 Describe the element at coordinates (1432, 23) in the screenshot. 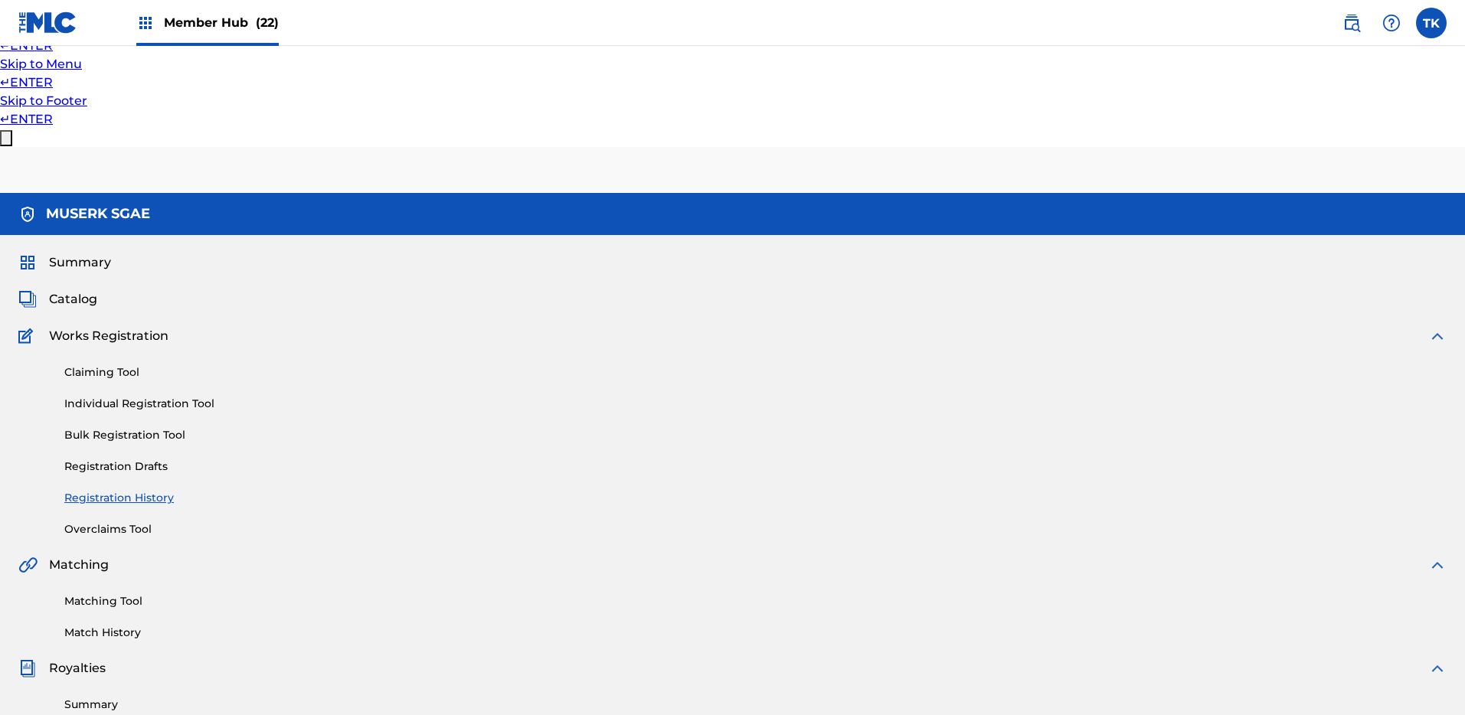

I see `div: User Menu` at that location.